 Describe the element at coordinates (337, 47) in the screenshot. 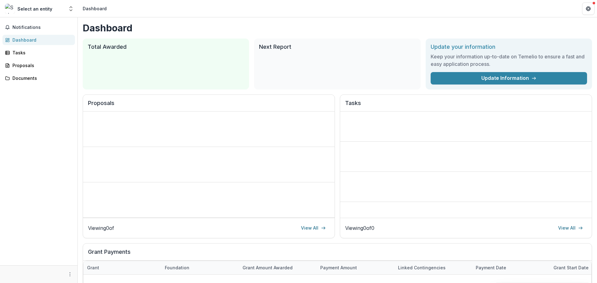

I see `h2: Next Report` at that location.